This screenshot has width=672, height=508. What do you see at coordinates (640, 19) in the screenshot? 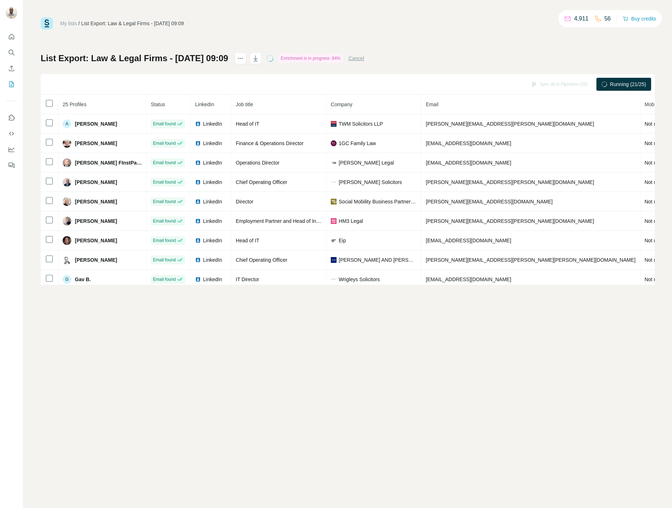
I see `button: Buy credits` at bounding box center [640, 19].